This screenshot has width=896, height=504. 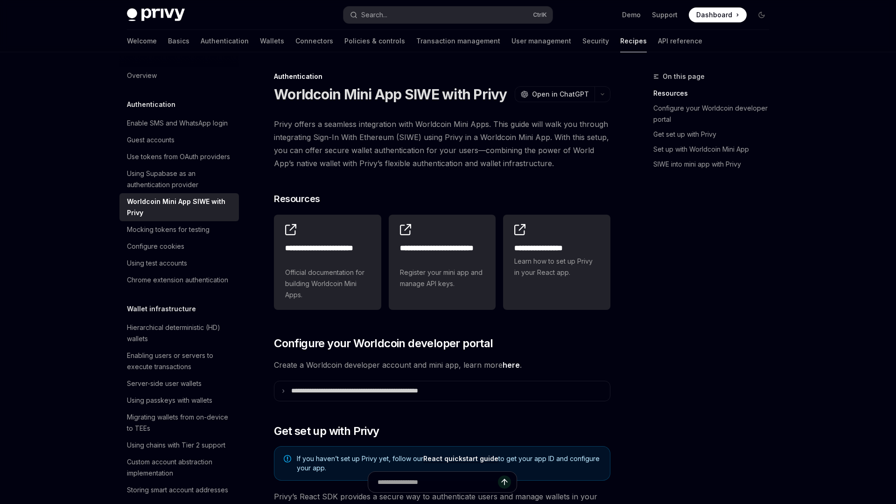 I want to click on div: Overview, so click(x=142, y=76).